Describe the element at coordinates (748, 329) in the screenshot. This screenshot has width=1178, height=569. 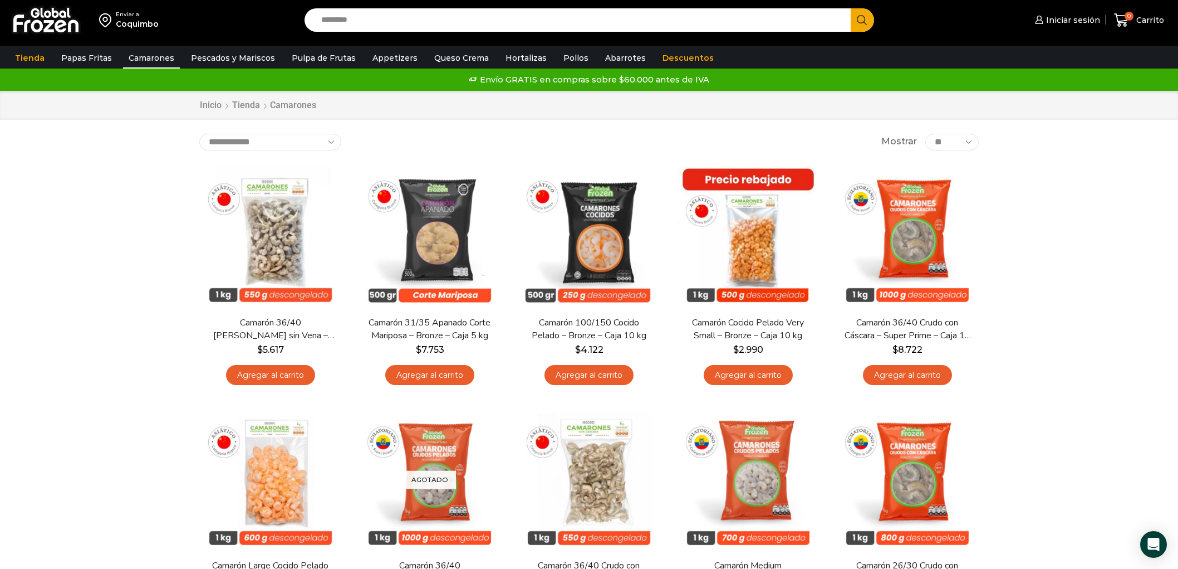
I see `a: Camarón Cocido Pelado Very Small – Bronze – Caja 10 kg` at that location.